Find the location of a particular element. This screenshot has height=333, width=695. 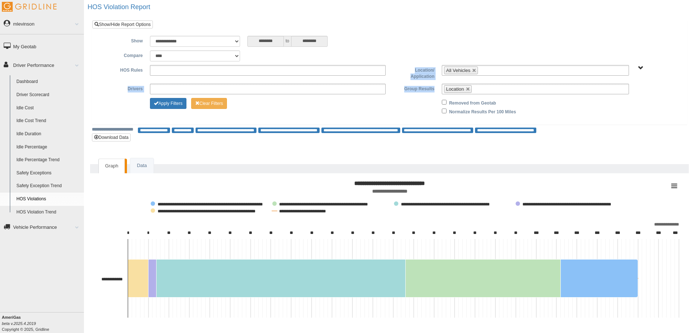

button: Download Data is located at coordinates (111, 137).